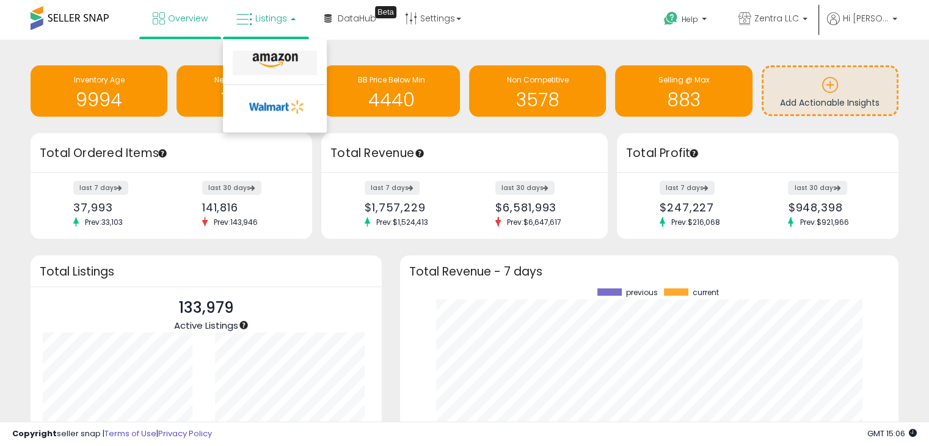 The image size is (929, 446). Describe the element at coordinates (830, 90) in the screenshot. I see `a: Add Actionable Insights` at that location.